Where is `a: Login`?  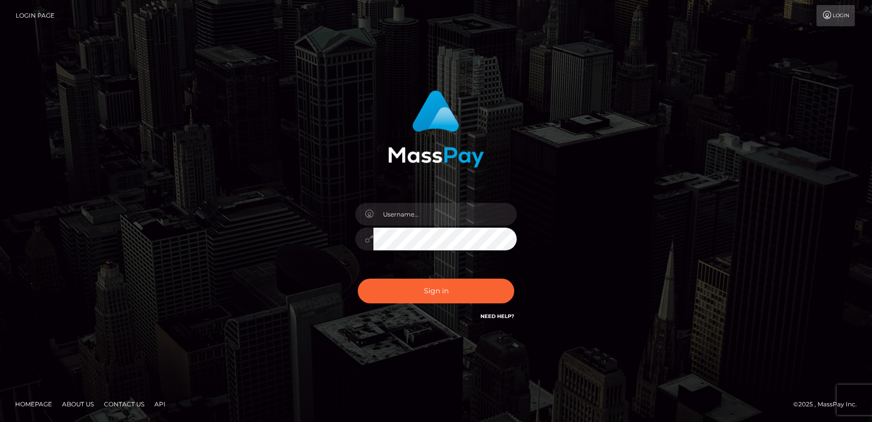 a: Login is located at coordinates (835, 16).